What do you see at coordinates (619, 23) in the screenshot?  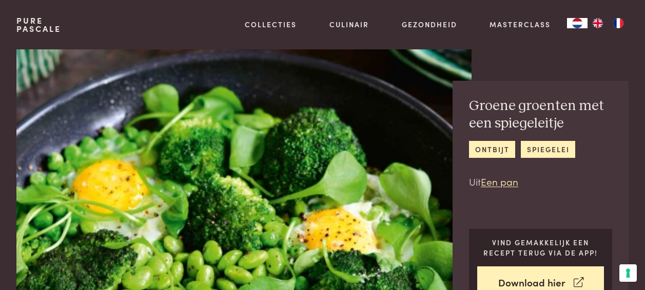 I see `a: FR` at bounding box center [619, 23].